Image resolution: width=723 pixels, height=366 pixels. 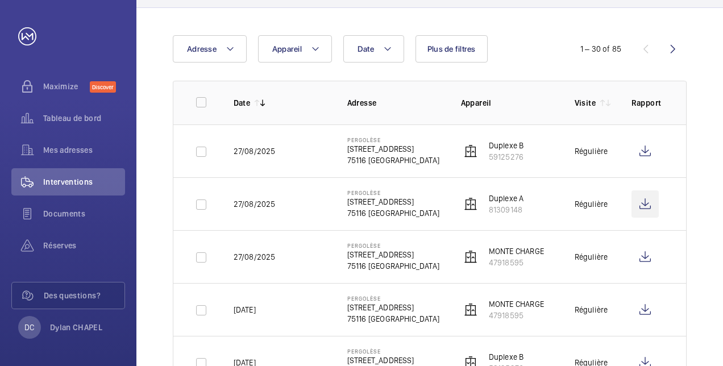 What do you see at coordinates (29, 327) in the screenshot?
I see `p: DC` at bounding box center [29, 327].